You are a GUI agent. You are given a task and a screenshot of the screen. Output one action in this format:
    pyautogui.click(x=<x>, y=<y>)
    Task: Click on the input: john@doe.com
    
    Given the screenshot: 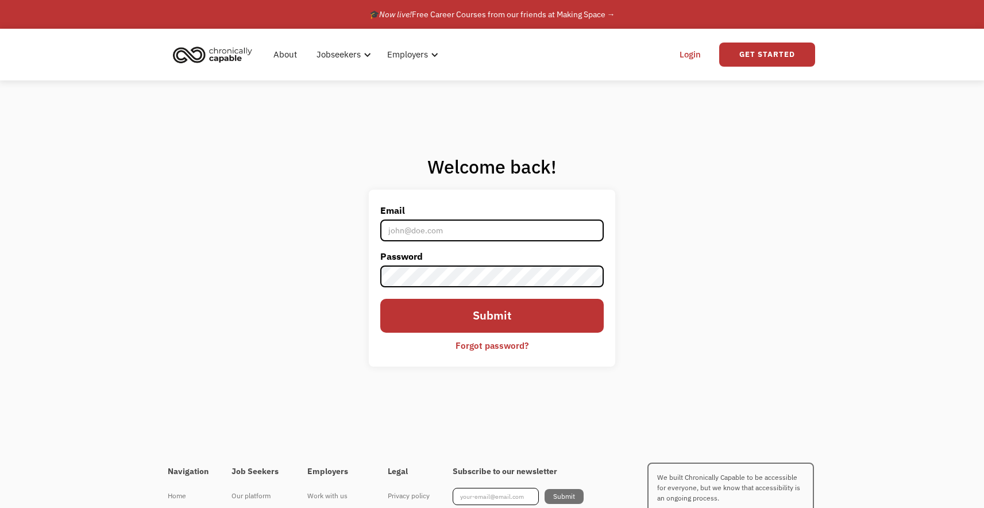 What is the action you would take?
    pyautogui.click(x=492, y=230)
    